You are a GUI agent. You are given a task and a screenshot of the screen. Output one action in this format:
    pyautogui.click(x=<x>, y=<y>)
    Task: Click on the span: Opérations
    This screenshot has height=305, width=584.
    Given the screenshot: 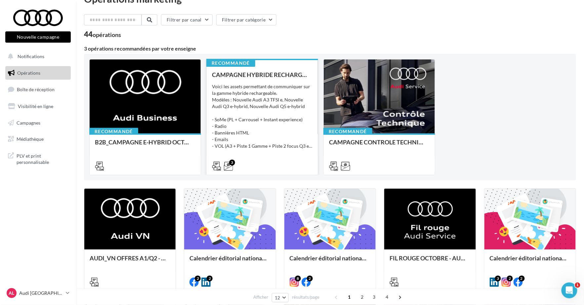 What is the action you would take?
    pyautogui.click(x=29, y=73)
    